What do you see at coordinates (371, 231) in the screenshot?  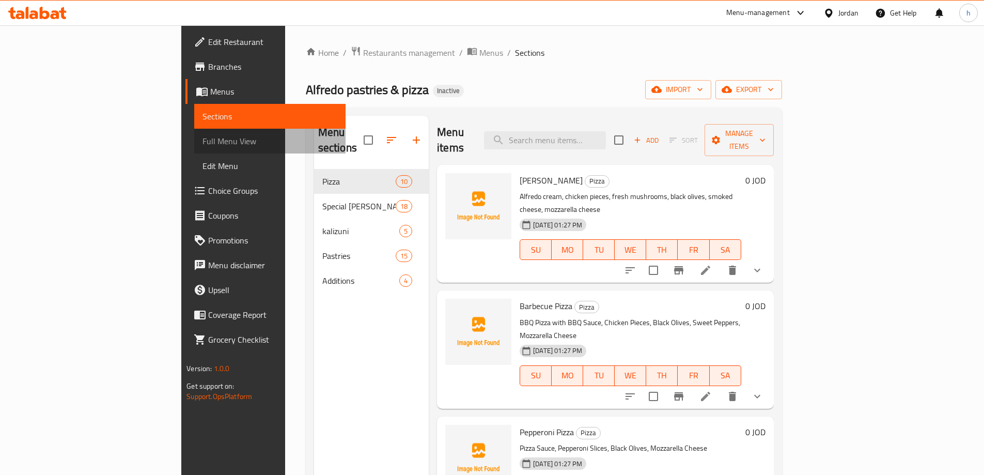 I see `nav: Menu sections` at bounding box center [371, 231].